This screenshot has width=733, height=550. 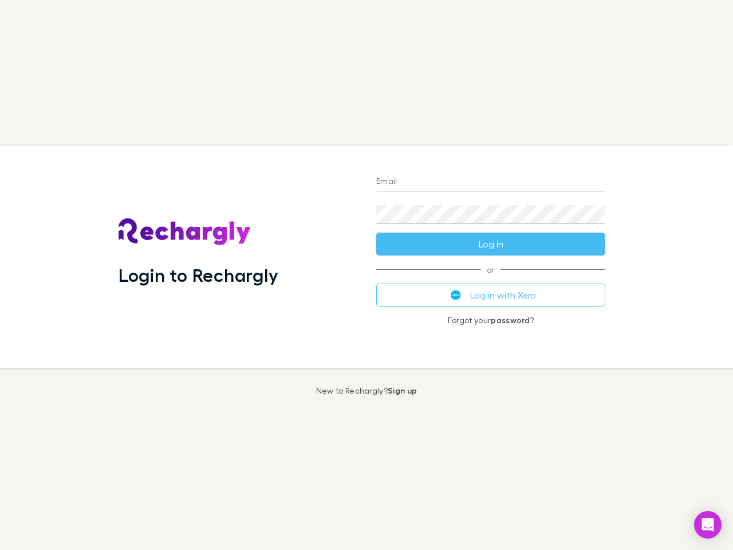 I want to click on div: Open Intercom Messenger, so click(x=708, y=524).